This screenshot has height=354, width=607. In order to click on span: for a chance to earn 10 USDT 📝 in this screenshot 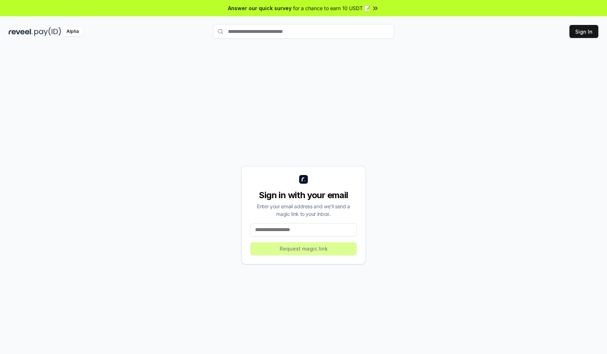, I will do `click(332, 8)`.